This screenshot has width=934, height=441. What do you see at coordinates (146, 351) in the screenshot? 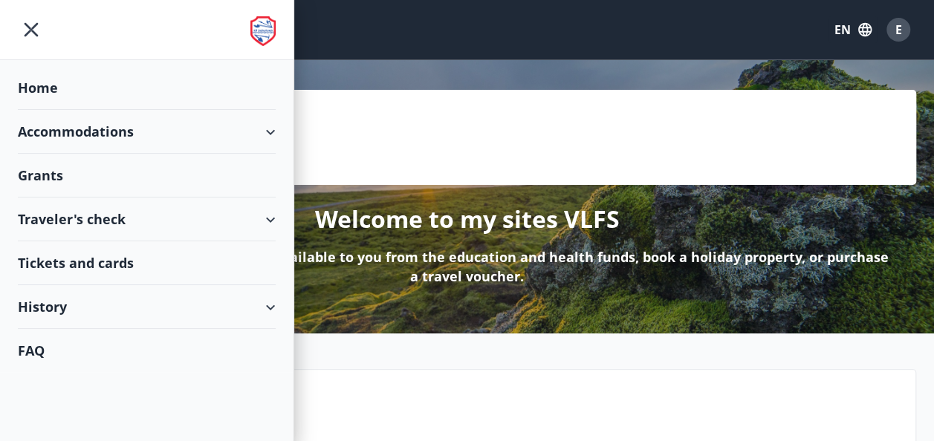
I see `div: FAQ` at bounding box center [146, 351].